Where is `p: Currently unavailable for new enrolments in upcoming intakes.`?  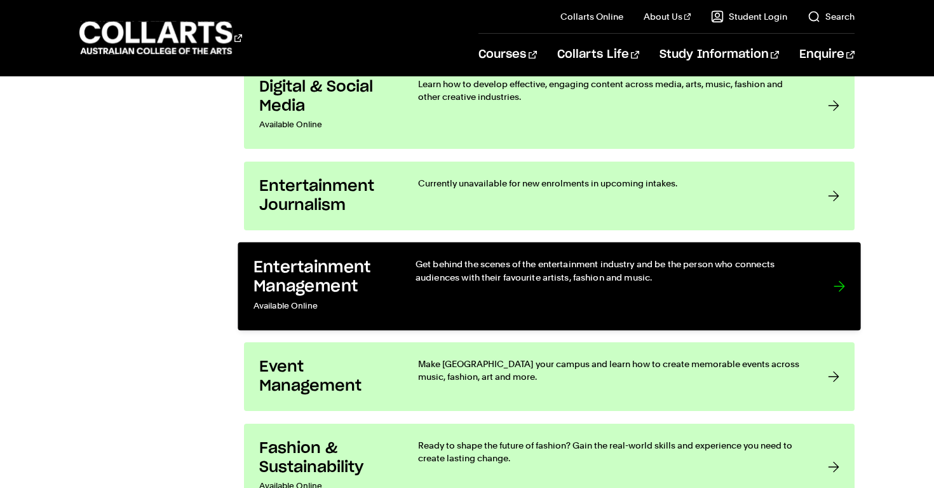 p: Currently unavailable for new enrolments in upcoming intakes. is located at coordinates (610, 183).